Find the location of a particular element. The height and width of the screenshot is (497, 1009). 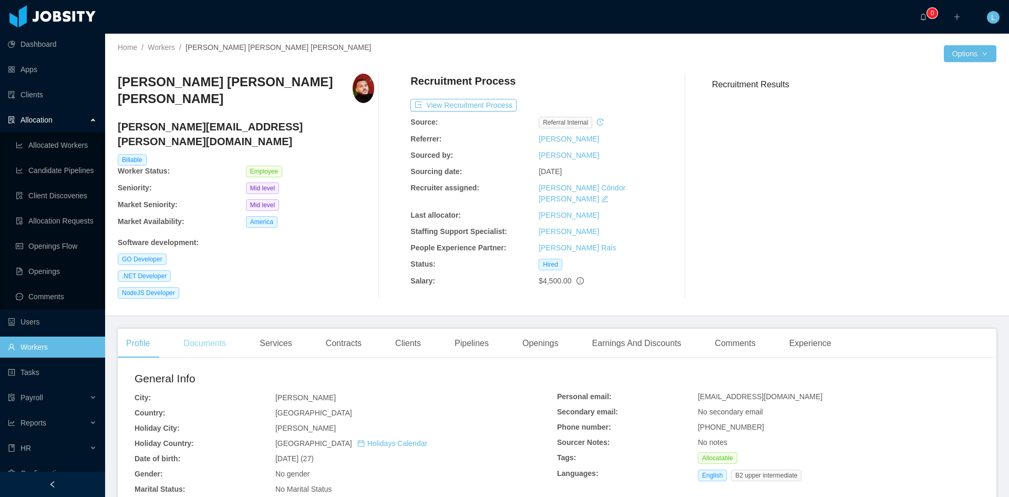

b: People Experience Partner: is located at coordinates (458, 248).